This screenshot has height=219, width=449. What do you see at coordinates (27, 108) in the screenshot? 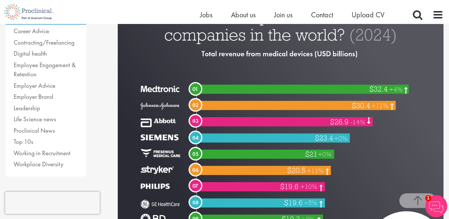
I see `a: Leadership` at bounding box center [27, 108].